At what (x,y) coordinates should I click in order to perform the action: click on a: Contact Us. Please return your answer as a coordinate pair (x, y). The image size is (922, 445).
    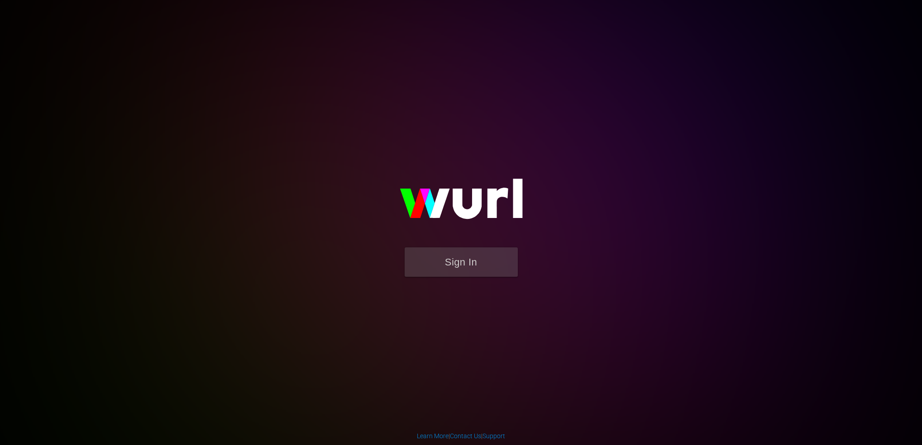
    Looking at the image, I should click on (465, 436).